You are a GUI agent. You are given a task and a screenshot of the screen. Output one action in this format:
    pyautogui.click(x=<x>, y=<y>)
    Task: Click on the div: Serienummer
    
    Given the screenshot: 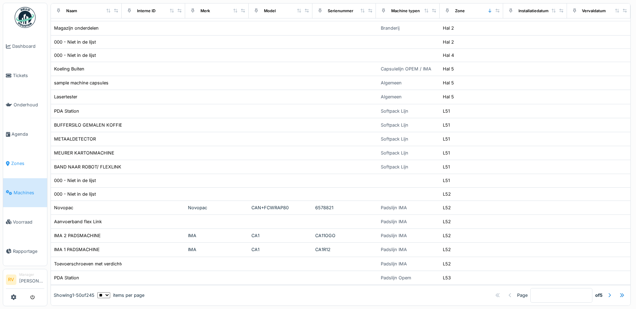 What is the action you would take?
    pyautogui.click(x=341, y=10)
    